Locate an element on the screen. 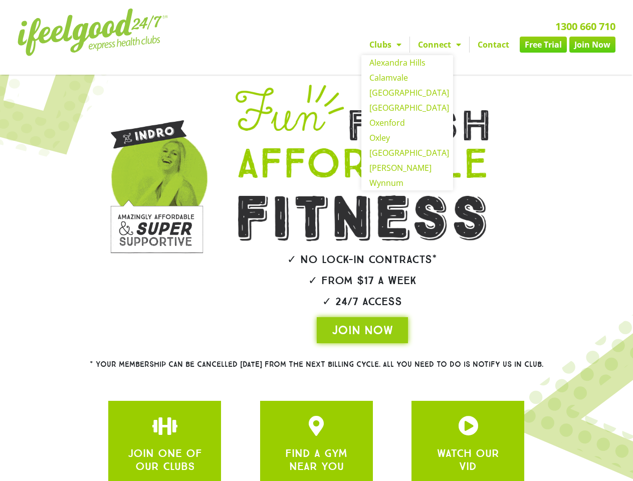  a: FIND A GYM NEAR YOU is located at coordinates (316, 460).